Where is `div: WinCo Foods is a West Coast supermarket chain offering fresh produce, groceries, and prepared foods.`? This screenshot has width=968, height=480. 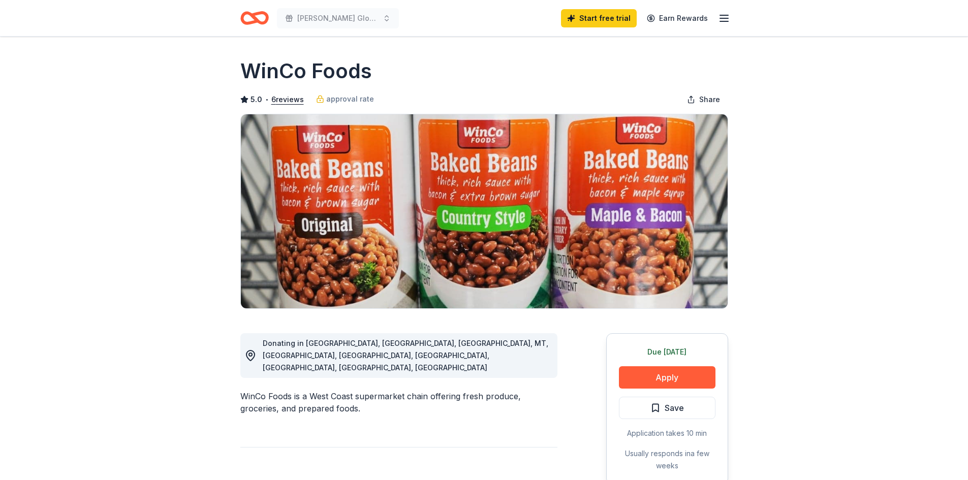 div: WinCo Foods is a West Coast supermarket chain offering fresh produce, groceries, and prepared foods. is located at coordinates (399, 402).